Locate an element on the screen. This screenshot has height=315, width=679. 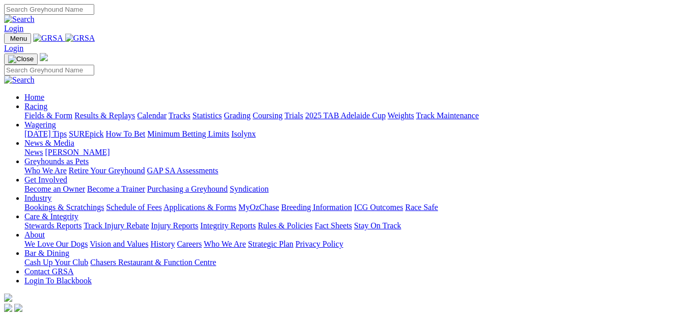
a: Integrity Reports is located at coordinates (228, 225).